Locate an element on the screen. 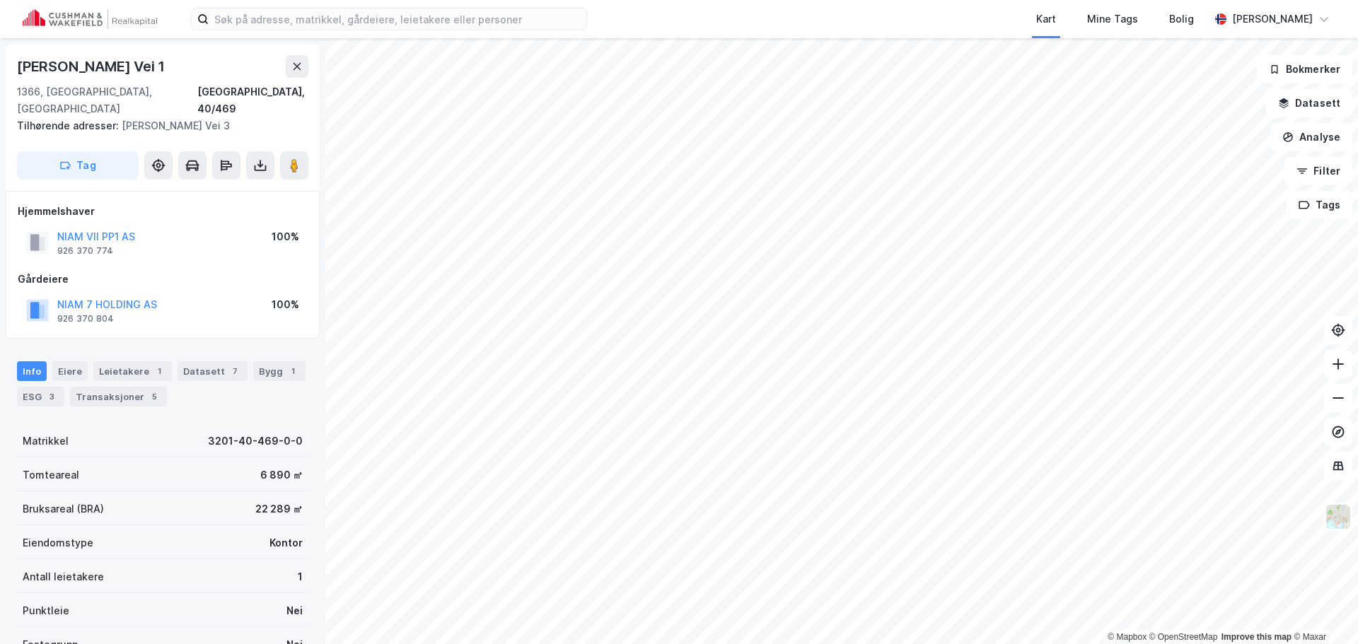  div: 6 890 ㎡ is located at coordinates (282, 475).